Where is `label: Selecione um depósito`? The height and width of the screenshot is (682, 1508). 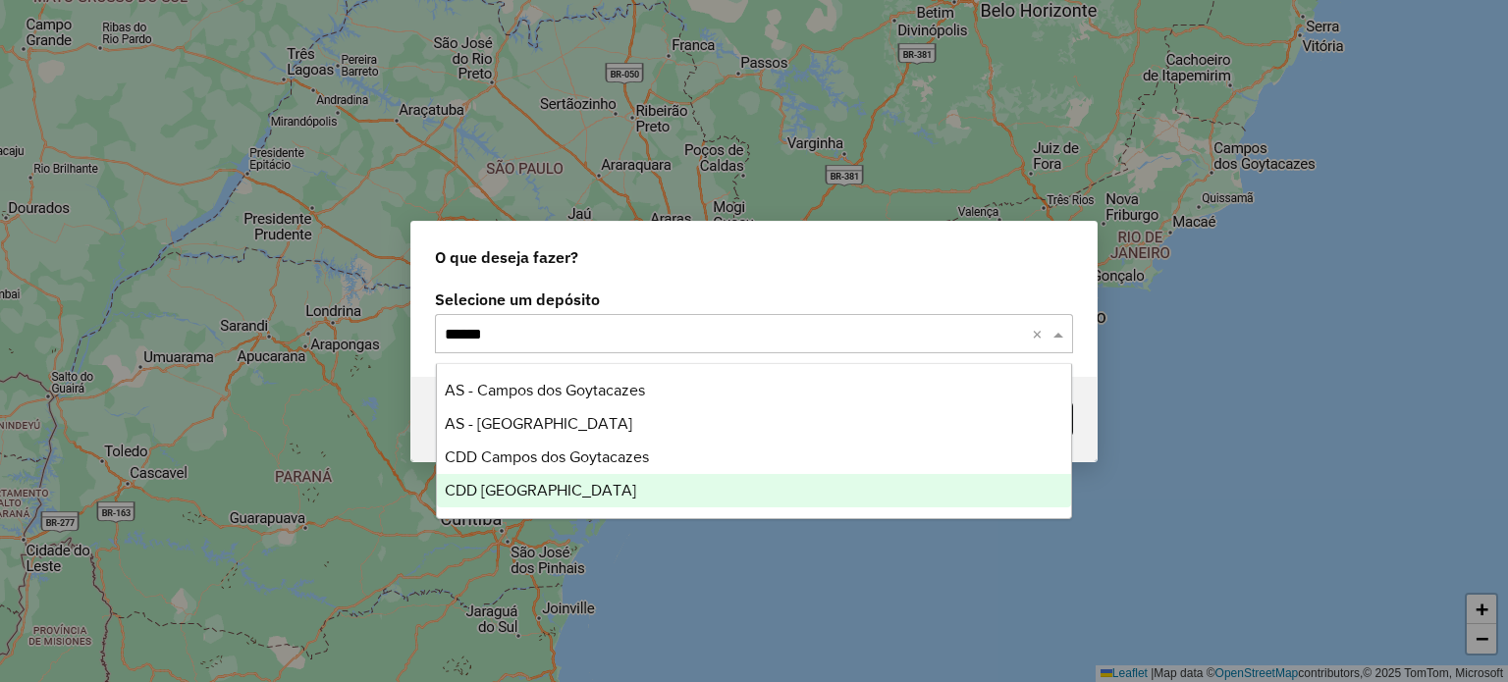 label: Selecione um depósito is located at coordinates (754, 299).